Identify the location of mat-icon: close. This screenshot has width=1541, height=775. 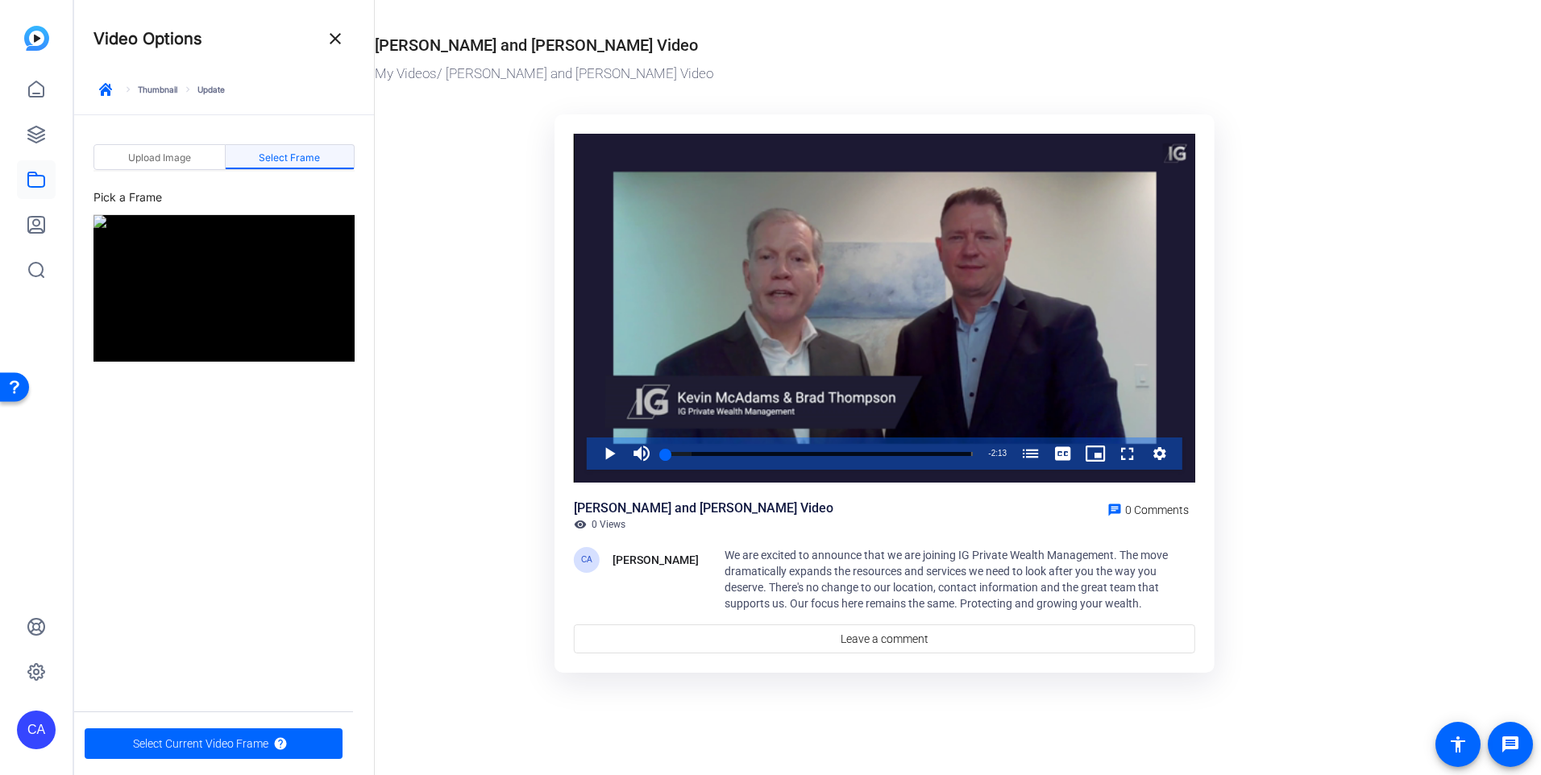
(335, 39).